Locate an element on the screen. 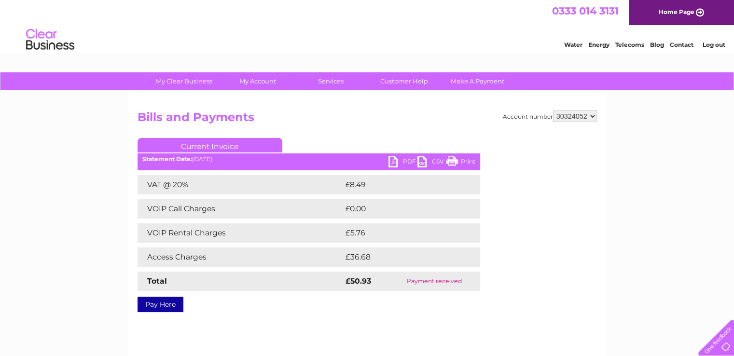 This screenshot has height=356, width=734. a: My Clear Business is located at coordinates (184, 81).